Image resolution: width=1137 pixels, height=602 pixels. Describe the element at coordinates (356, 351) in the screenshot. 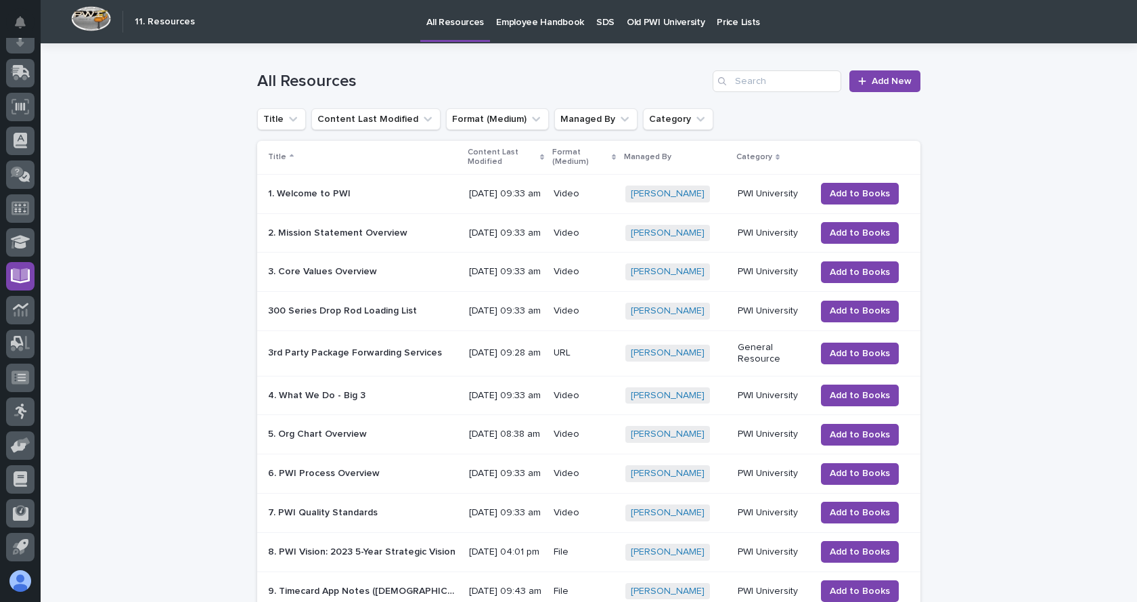

I see `p: 3rd Party Package Forwarding Services` at that location.